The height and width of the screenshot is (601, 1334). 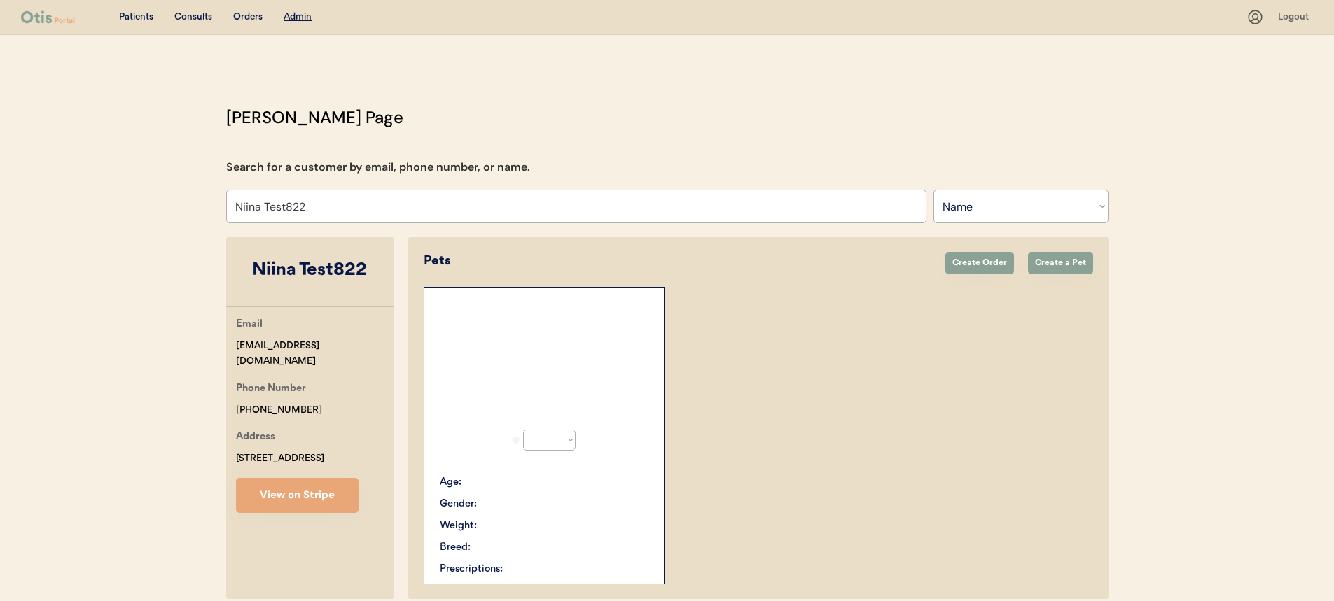 I want to click on div: Niina Test822, so click(x=309, y=271).